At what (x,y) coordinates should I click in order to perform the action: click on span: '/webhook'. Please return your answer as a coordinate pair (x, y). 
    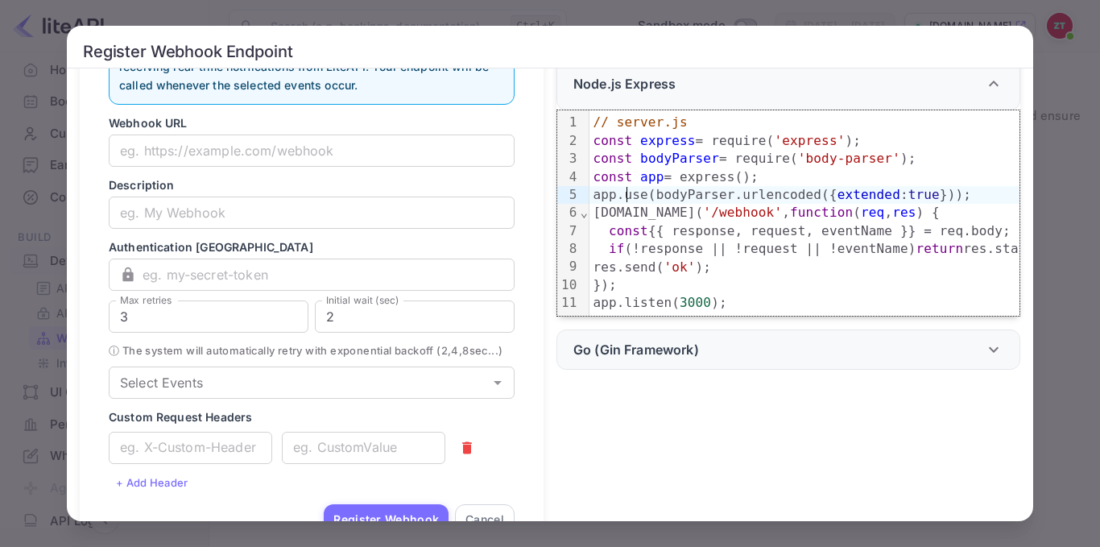
    Looking at the image, I should click on (743, 212).